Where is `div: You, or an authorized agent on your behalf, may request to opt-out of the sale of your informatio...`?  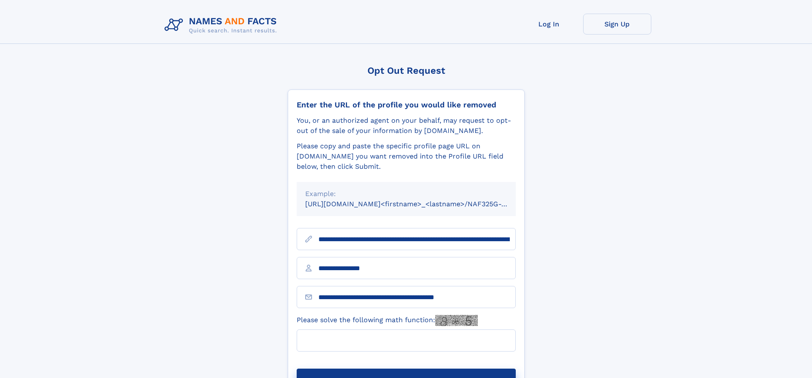
div: You, or an authorized agent on your behalf, may request to opt-out of the sale of your informatio... is located at coordinates (406, 126).